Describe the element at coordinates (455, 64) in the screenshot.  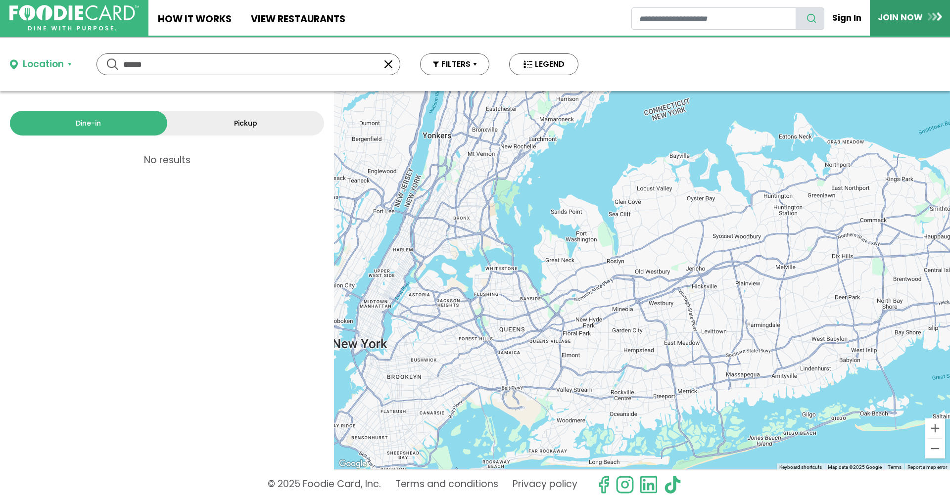
I see `button: FILTERS` at that location.